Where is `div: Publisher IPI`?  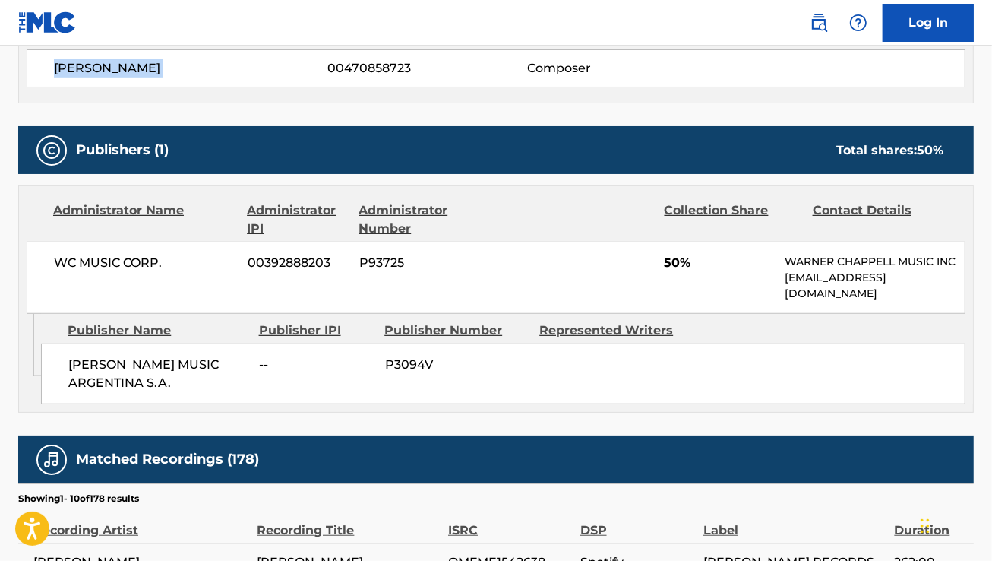 div: Publisher IPI is located at coordinates (316, 330).